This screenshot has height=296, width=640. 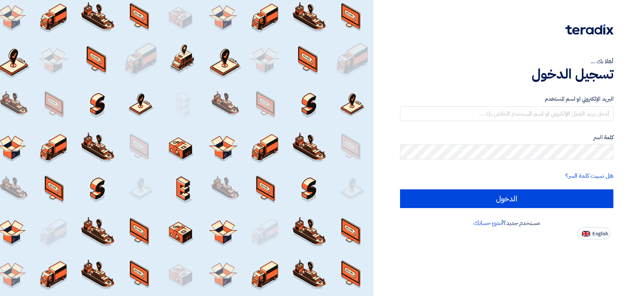 I want to click on span: English, so click(x=600, y=234).